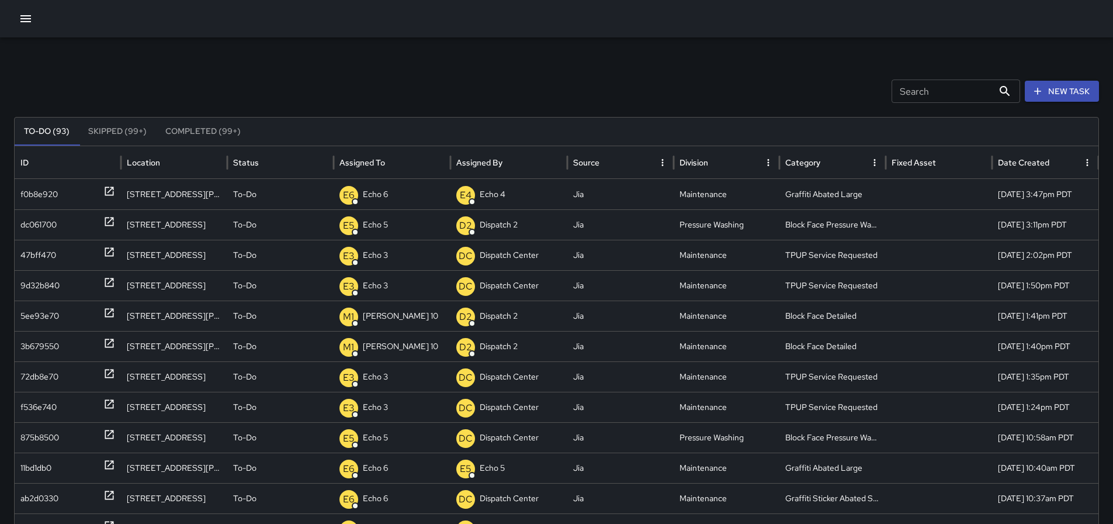 The image size is (1113, 524). What do you see at coordinates (1045, 498) in the screenshot?
I see `div: 10/3/2025, 10:37am PDT` at bounding box center [1045, 498].